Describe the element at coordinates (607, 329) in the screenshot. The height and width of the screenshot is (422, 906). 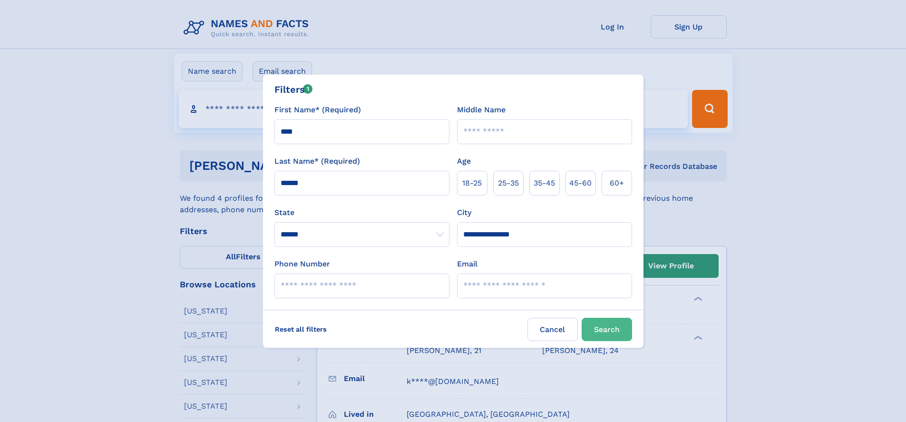
I see `button: Search` at that location.